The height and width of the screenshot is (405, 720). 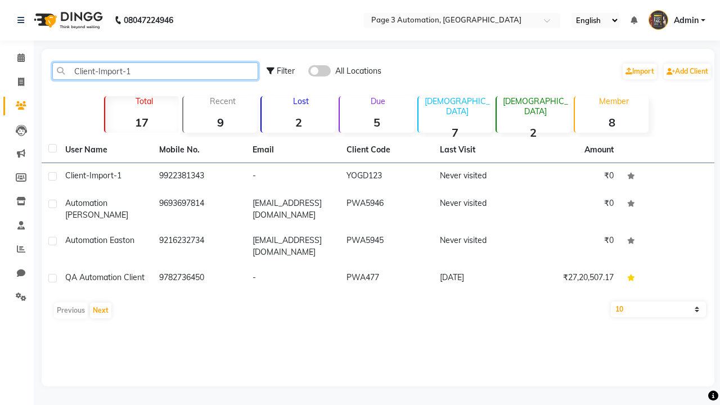 I want to click on td: PWA5946, so click(x=386, y=209).